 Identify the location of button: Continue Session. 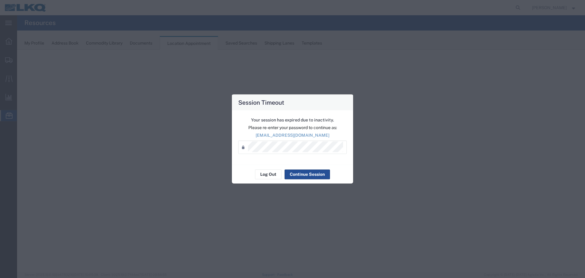
(307, 174).